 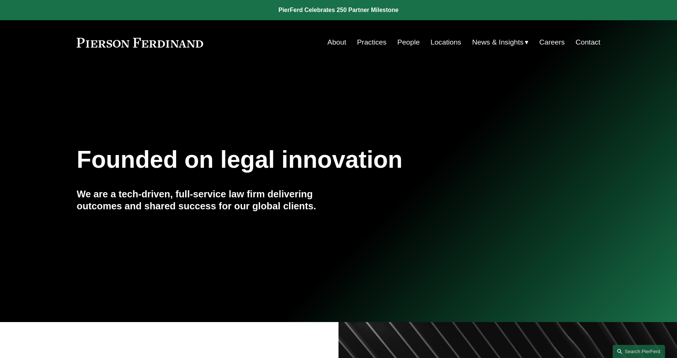 What do you see at coordinates (639, 351) in the screenshot?
I see `a: Search this site` at bounding box center [639, 351].